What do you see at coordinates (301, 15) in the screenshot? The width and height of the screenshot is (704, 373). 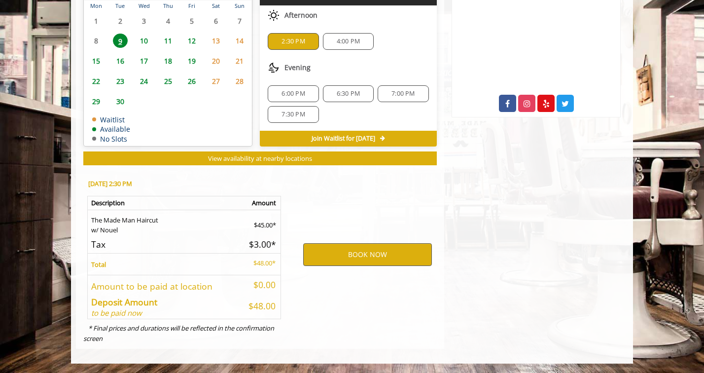 I see `span: Afternoon` at bounding box center [301, 15].